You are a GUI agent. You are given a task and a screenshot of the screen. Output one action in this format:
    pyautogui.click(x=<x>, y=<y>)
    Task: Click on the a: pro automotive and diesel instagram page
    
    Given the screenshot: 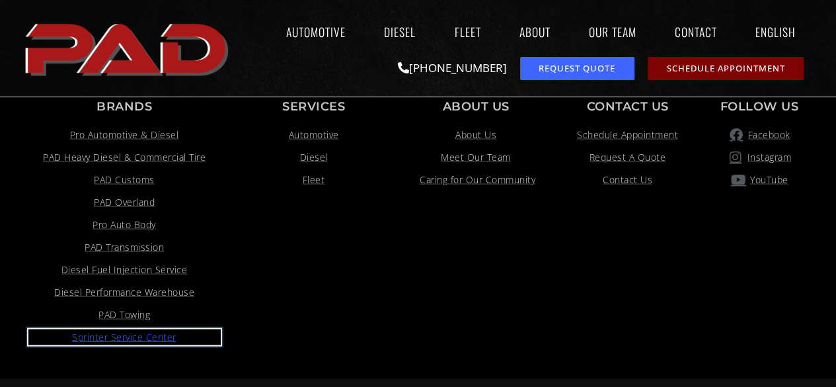 What is the action you would take?
    pyautogui.click(x=759, y=157)
    